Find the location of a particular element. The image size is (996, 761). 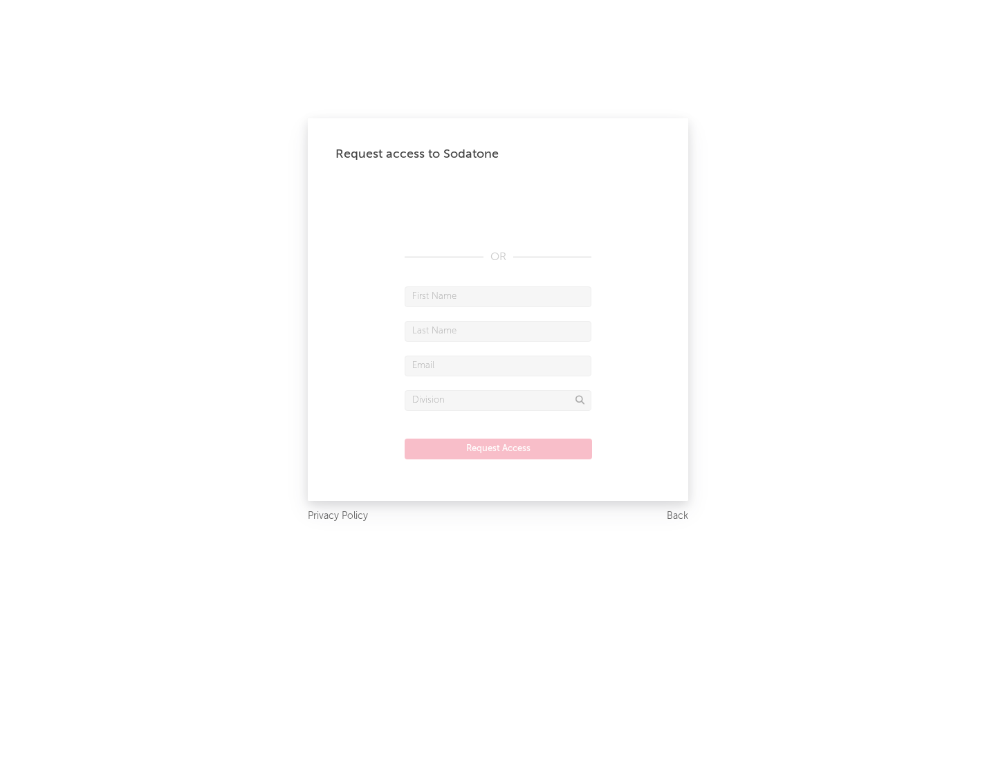

div: OR is located at coordinates (498, 257).